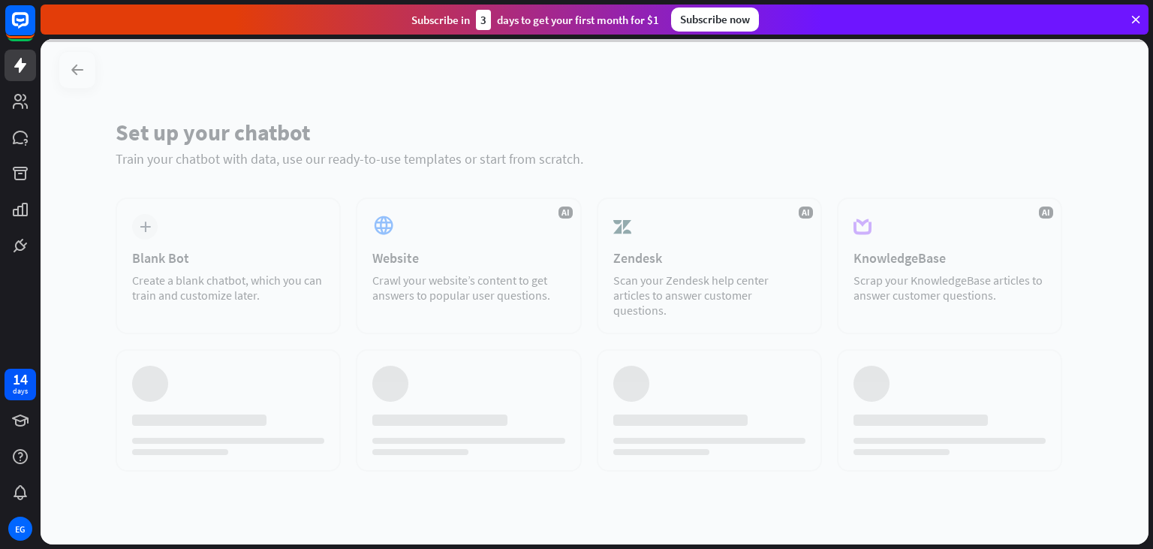  I want to click on div: days, so click(20, 391).